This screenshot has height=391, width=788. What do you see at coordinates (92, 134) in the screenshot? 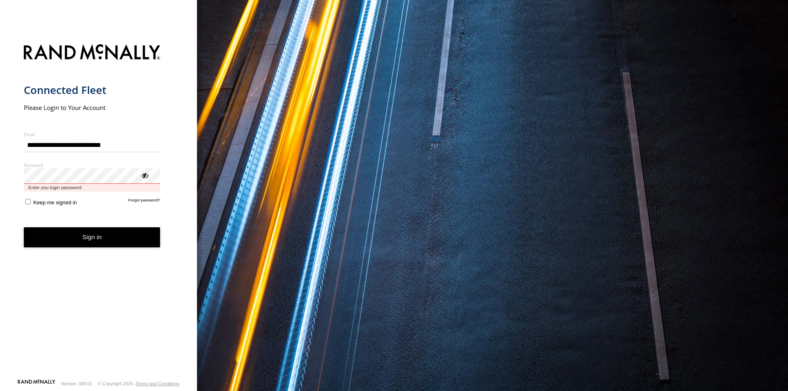
I see `label: Email` at bounding box center [92, 134].